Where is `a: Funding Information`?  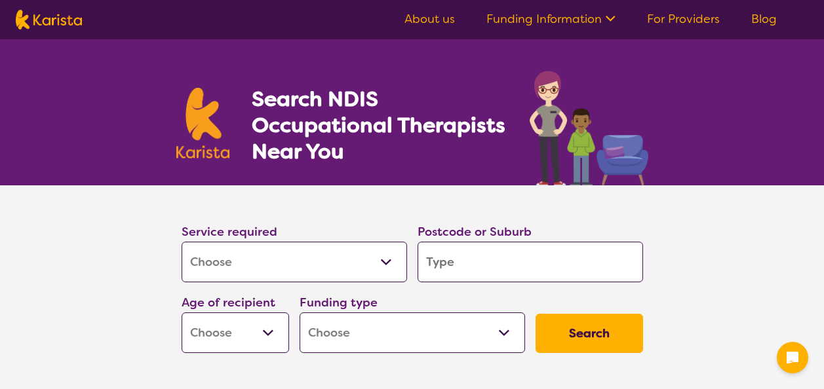
a: Funding Information is located at coordinates (551, 19).